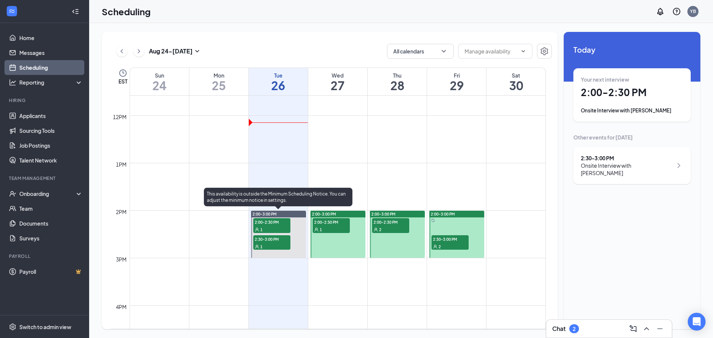 Image resolution: width=713 pixels, height=338 pixels. What do you see at coordinates (661, 12) in the screenshot?
I see `svg: Notifications` at bounding box center [661, 12].